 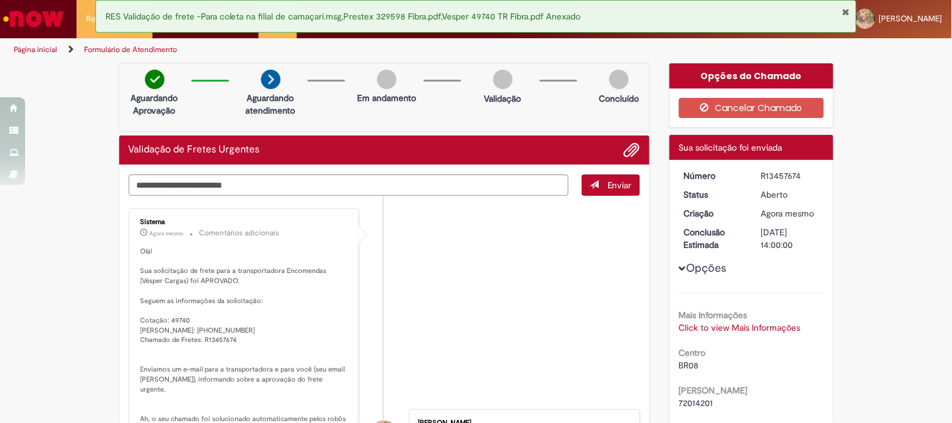 What do you see at coordinates (154, 104) in the screenshot?
I see `p: Aguardando Aprovação` at bounding box center [154, 104].